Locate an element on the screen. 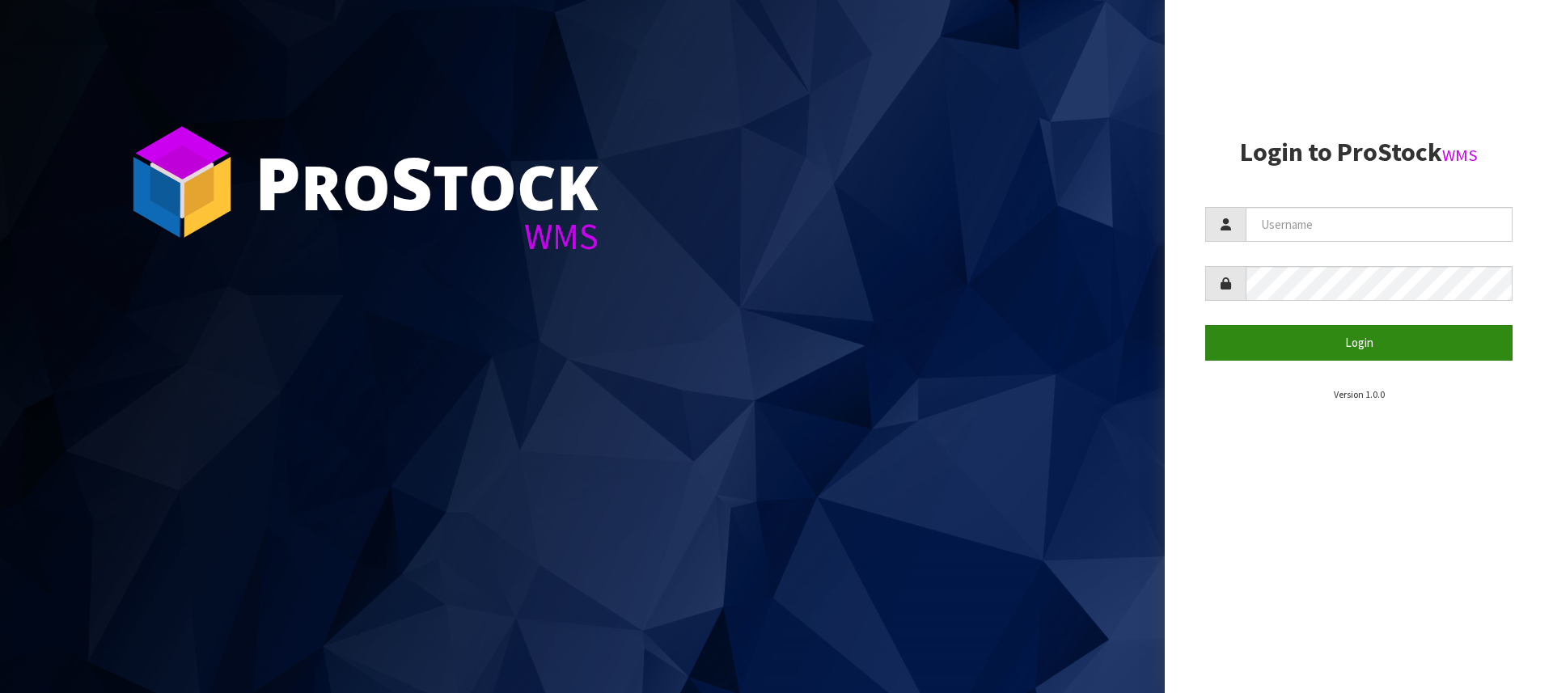 This screenshot has width=1553, height=693. h2: Login to ProStock is located at coordinates (1359, 152).